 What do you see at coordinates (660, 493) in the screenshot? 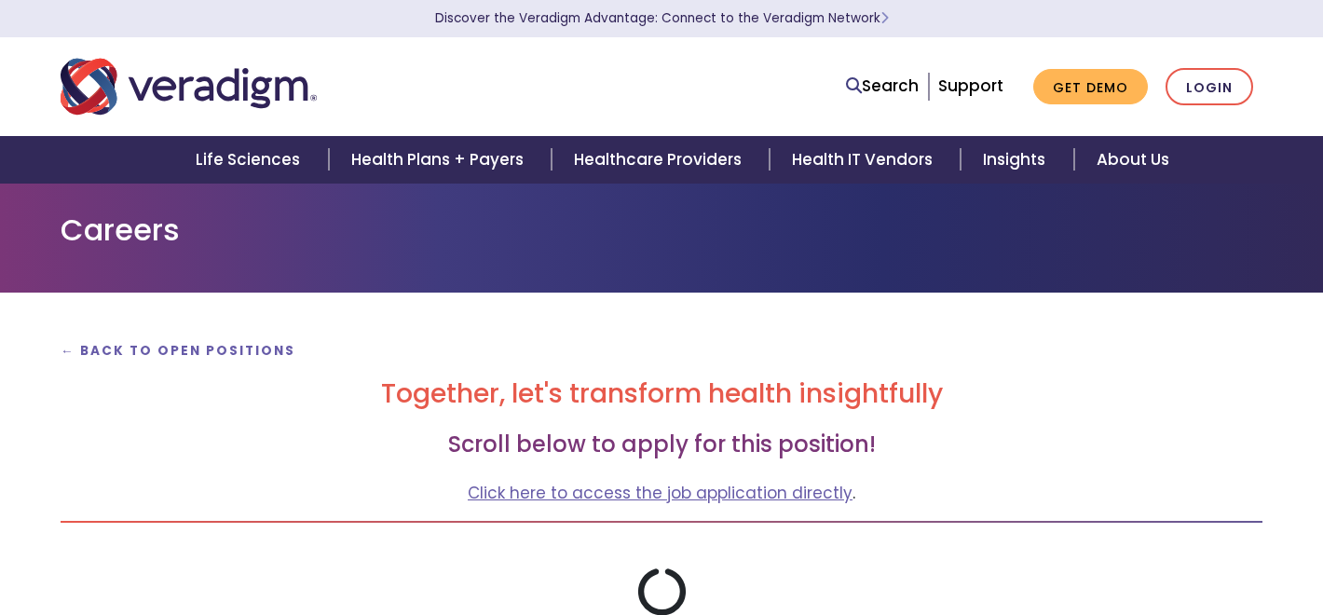
I see `a: Click here to access the job application directly` at bounding box center [660, 493].